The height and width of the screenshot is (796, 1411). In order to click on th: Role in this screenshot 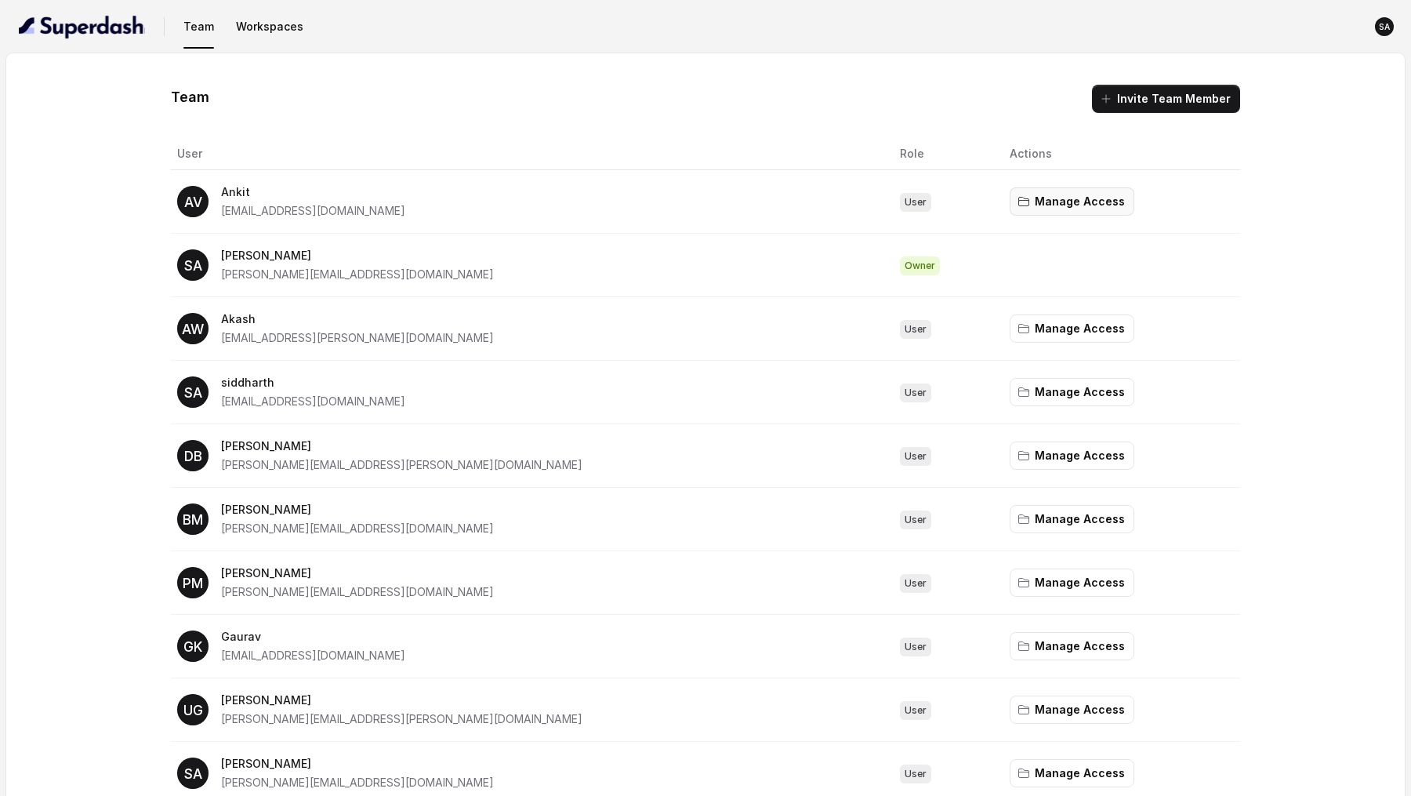, I will do `click(942, 154)`.